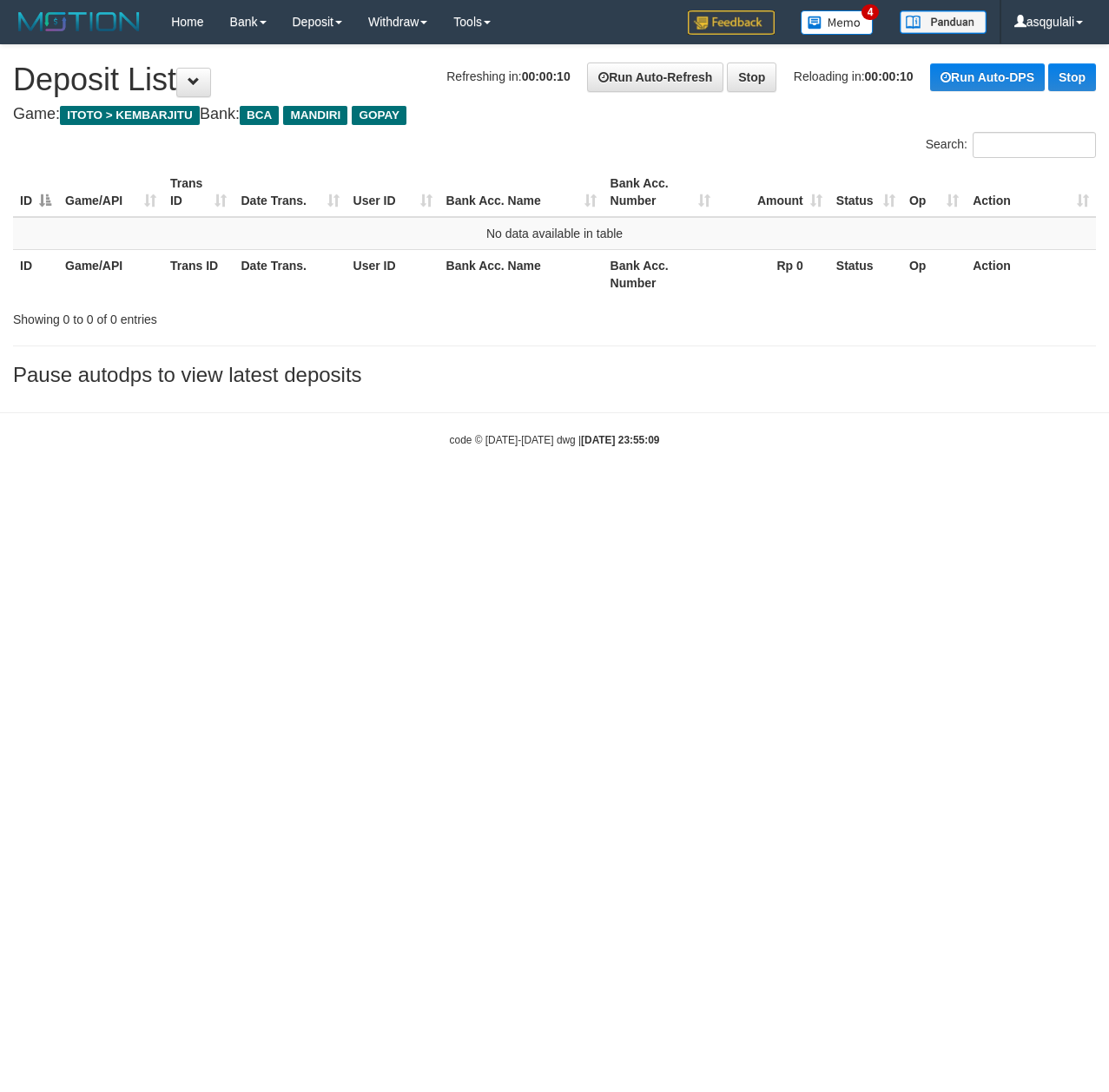 The image size is (1109, 1092). What do you see at coordinates (199, 273) in the screenshot?
I see `th: Trans ID` at bounding box center [199, 273].